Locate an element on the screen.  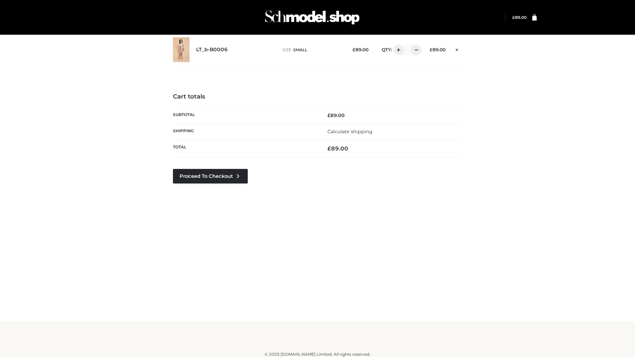
a: Proceed to Checkout is located at coordinates (210, 176).